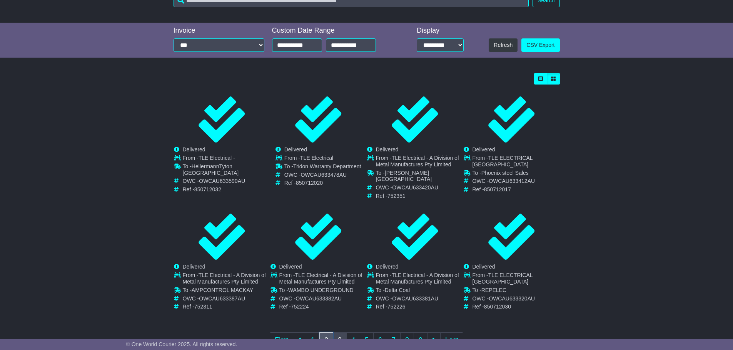 The image size is (733, 350). I want to click on a: Last, so click(452, 340).